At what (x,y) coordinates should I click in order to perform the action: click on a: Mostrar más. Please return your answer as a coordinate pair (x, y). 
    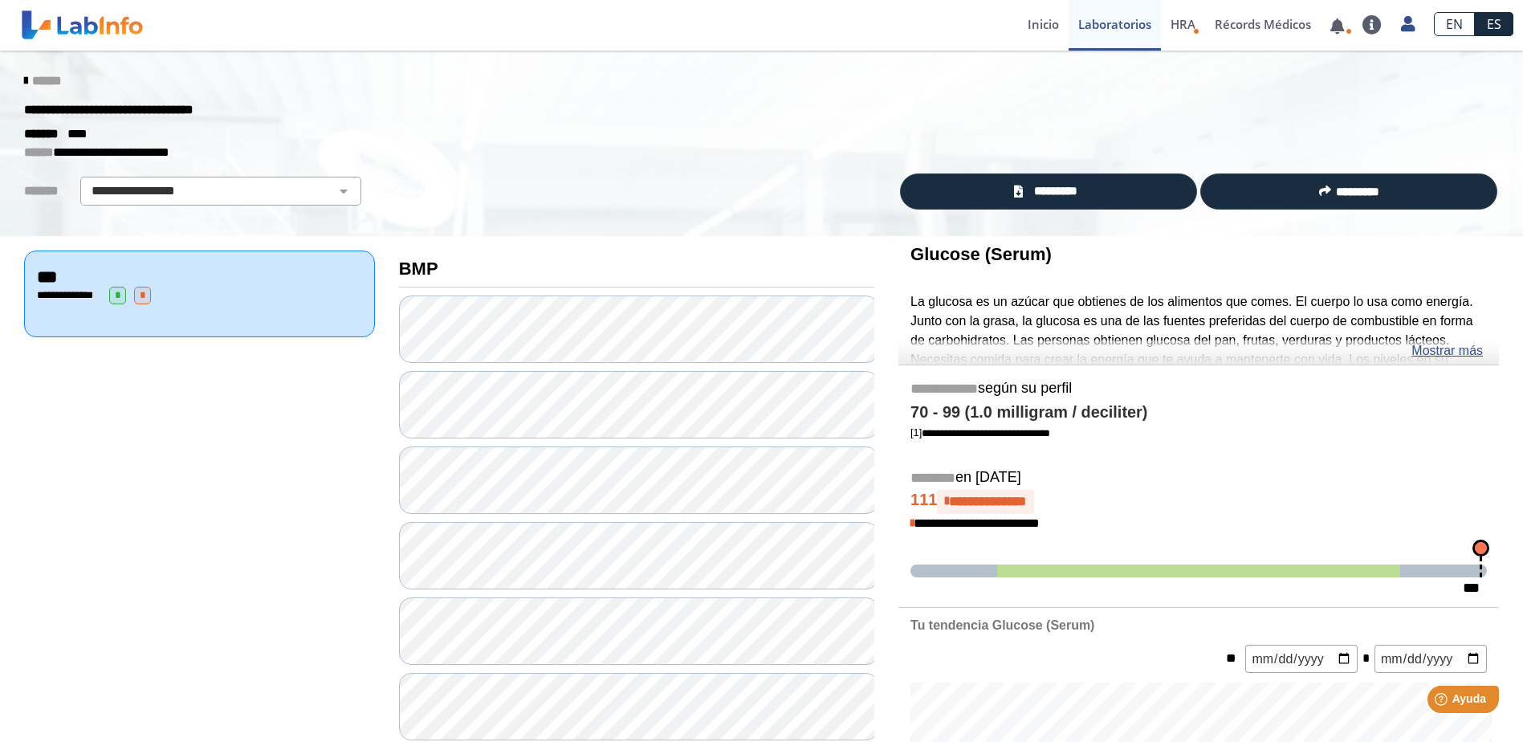
    Looking at the image, I should click on (1447, 351).